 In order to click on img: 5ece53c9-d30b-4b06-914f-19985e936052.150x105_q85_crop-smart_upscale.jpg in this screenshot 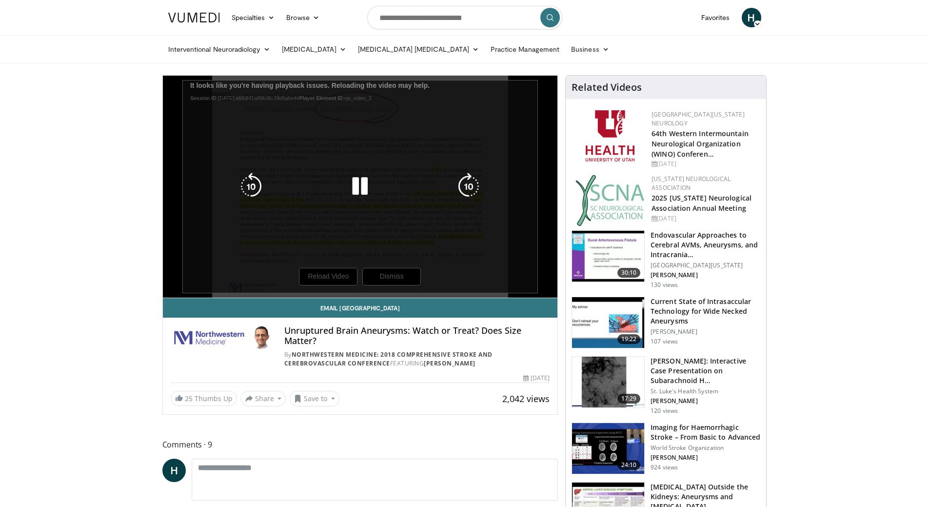, I will do `click(608, 382)`.